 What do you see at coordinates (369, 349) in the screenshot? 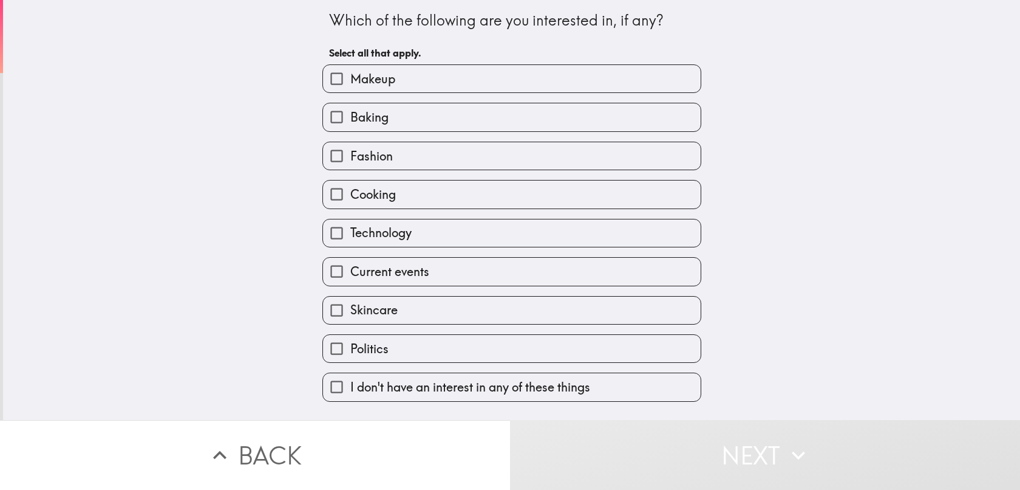
I see `span: Politics` at bounding box center [369, 349].